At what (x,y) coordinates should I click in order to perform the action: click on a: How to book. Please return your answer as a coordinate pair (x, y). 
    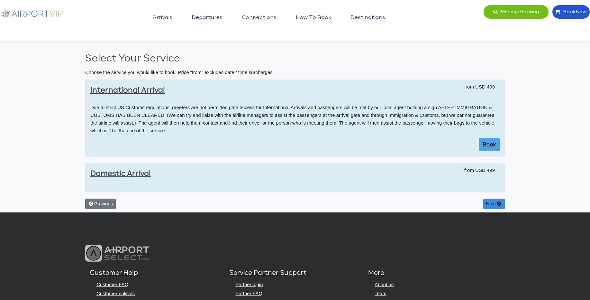
    Looking at the image, I should click on (314, 18).